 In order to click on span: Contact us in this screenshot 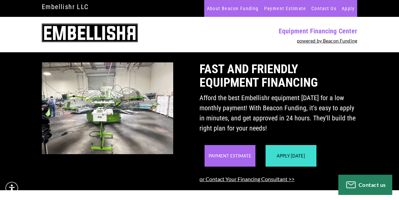, I will do `click(372, 184)`.